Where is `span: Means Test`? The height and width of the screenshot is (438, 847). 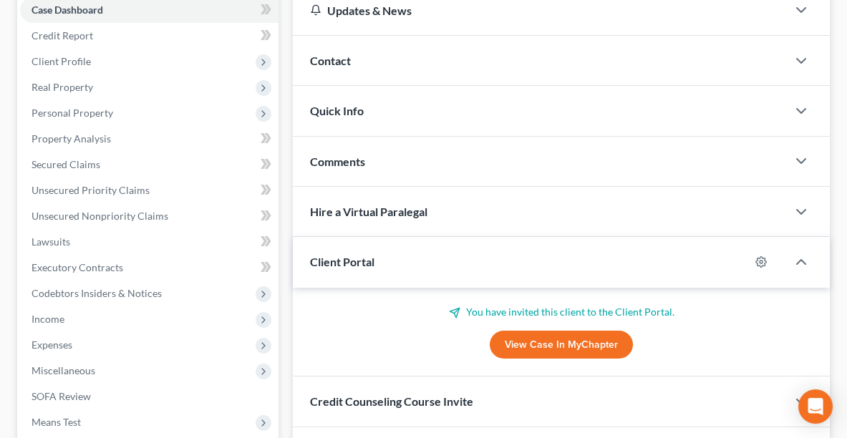
span: Means Test is located at coordinates (56, 422).